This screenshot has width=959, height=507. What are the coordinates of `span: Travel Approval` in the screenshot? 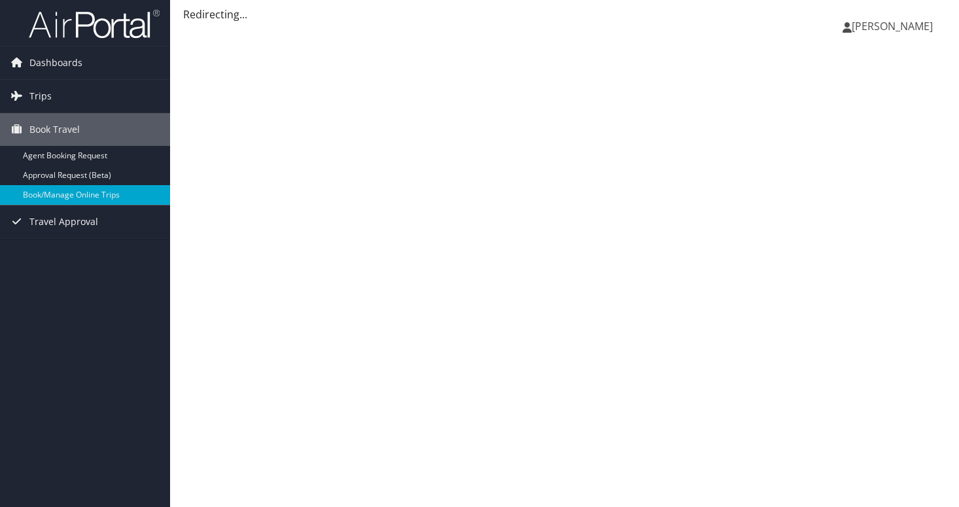 It's located at (63, 222).